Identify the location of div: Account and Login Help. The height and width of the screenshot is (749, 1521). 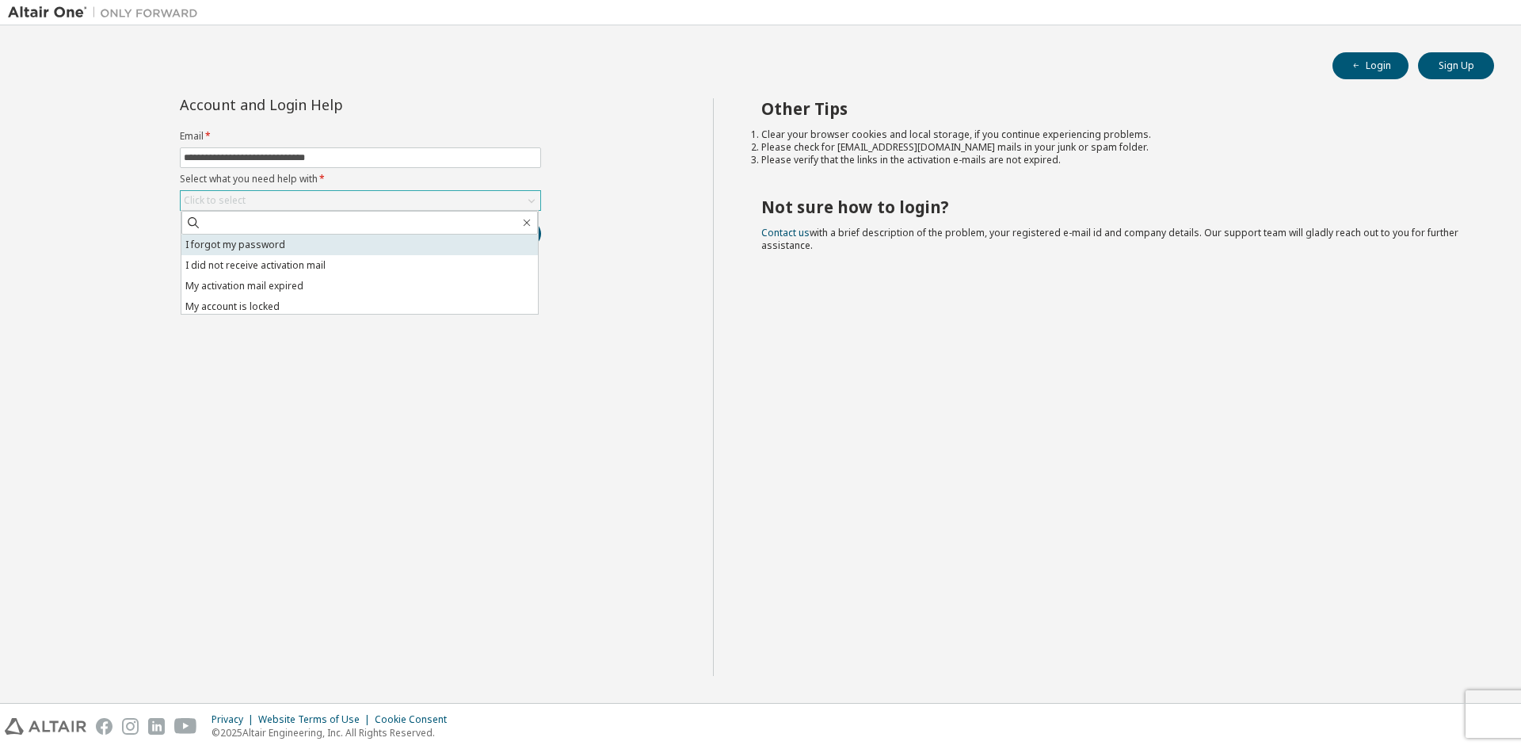
(324, 105).